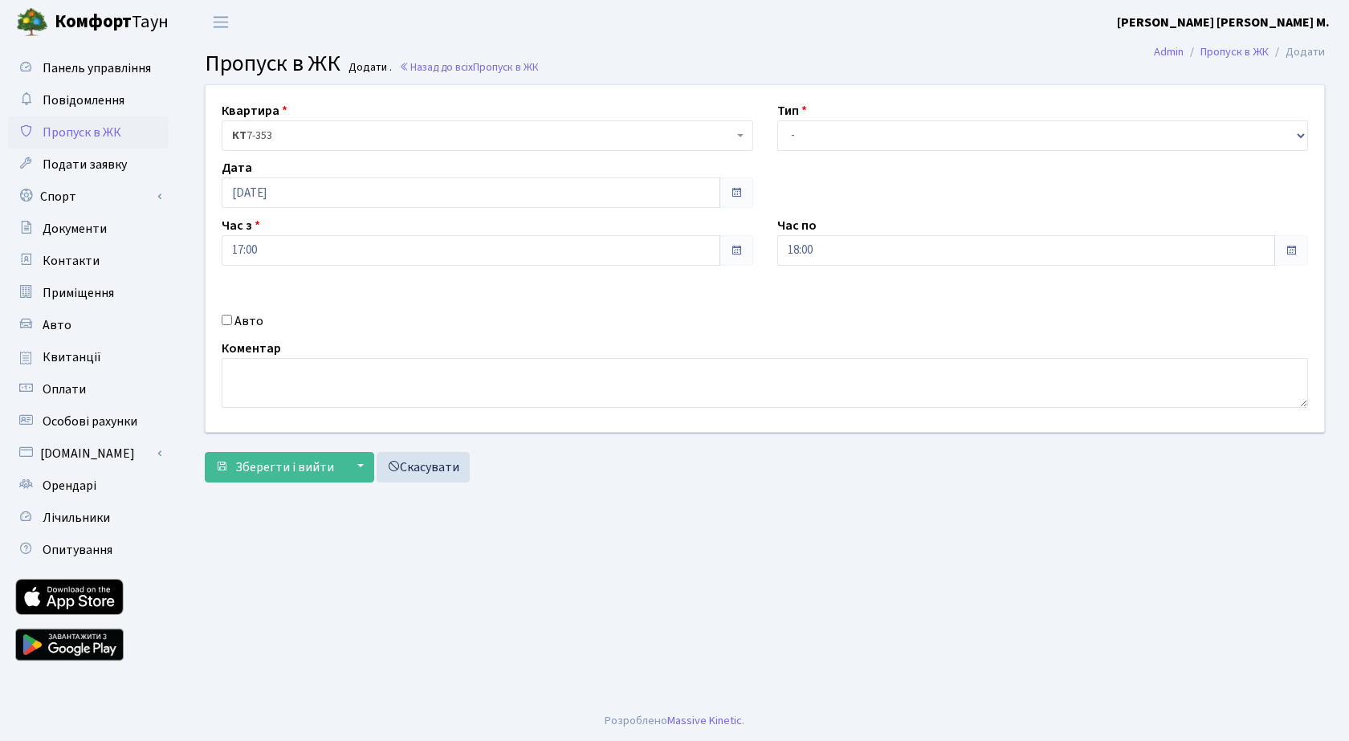  What do you see at coordinates (241, 226) in the screenshot?
I see `label: Час з` at bounding box center [241, 226].